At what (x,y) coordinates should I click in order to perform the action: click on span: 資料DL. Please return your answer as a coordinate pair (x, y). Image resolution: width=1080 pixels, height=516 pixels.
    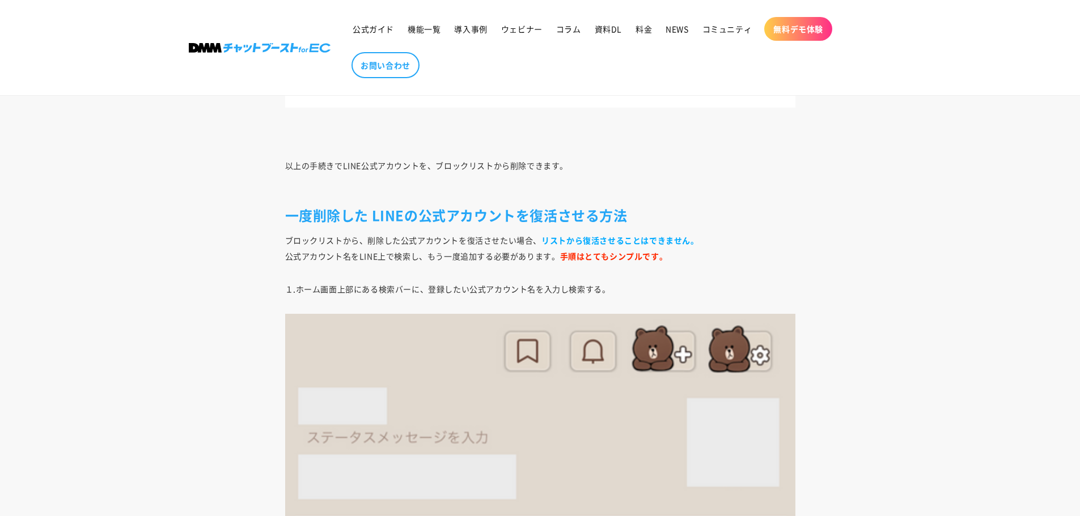
    Looking at the image, I should click on (608, 29).